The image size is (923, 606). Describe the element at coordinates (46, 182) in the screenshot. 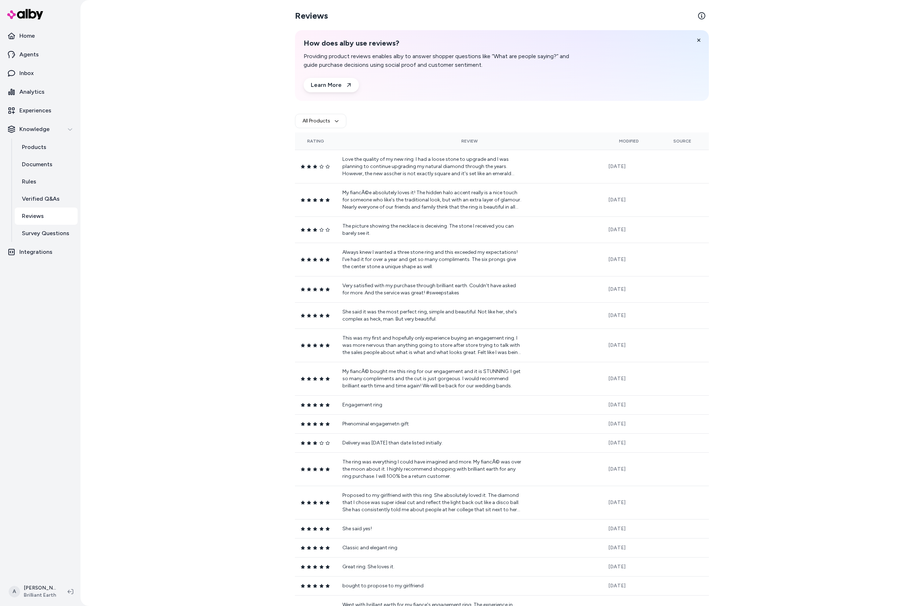

I see `a: Rules` at that location.